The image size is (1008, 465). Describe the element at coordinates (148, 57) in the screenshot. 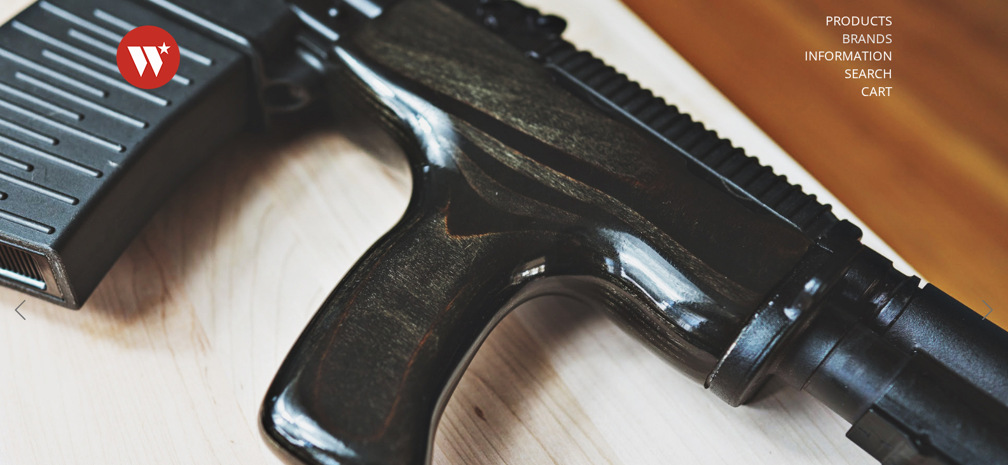

I see `img: Warsaw Wood Co.` at that location.